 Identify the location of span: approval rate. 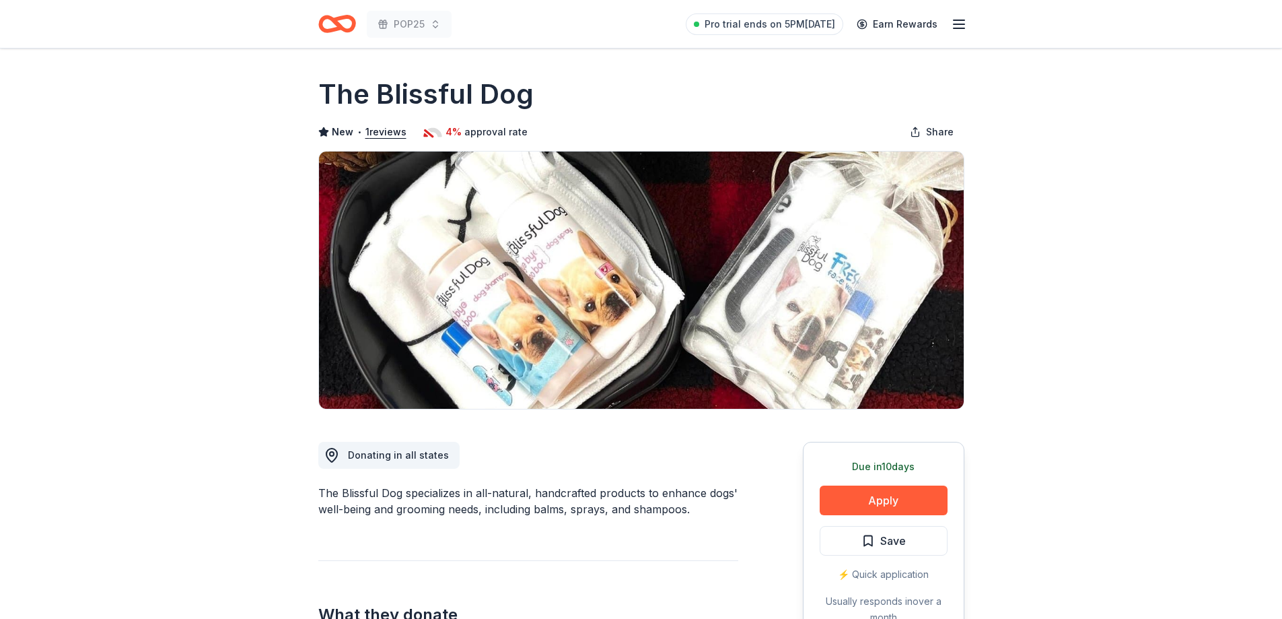
(496, 132).